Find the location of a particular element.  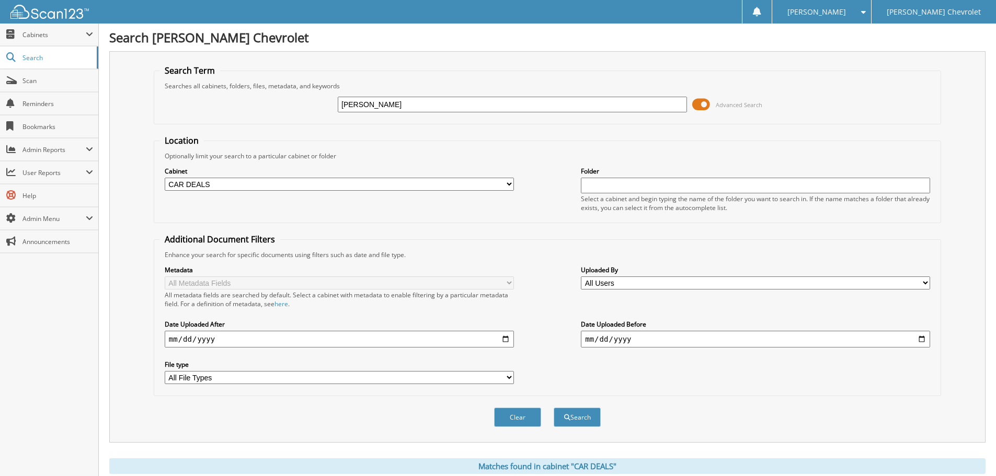

span: Reminders is located at coordinates (58, 104).